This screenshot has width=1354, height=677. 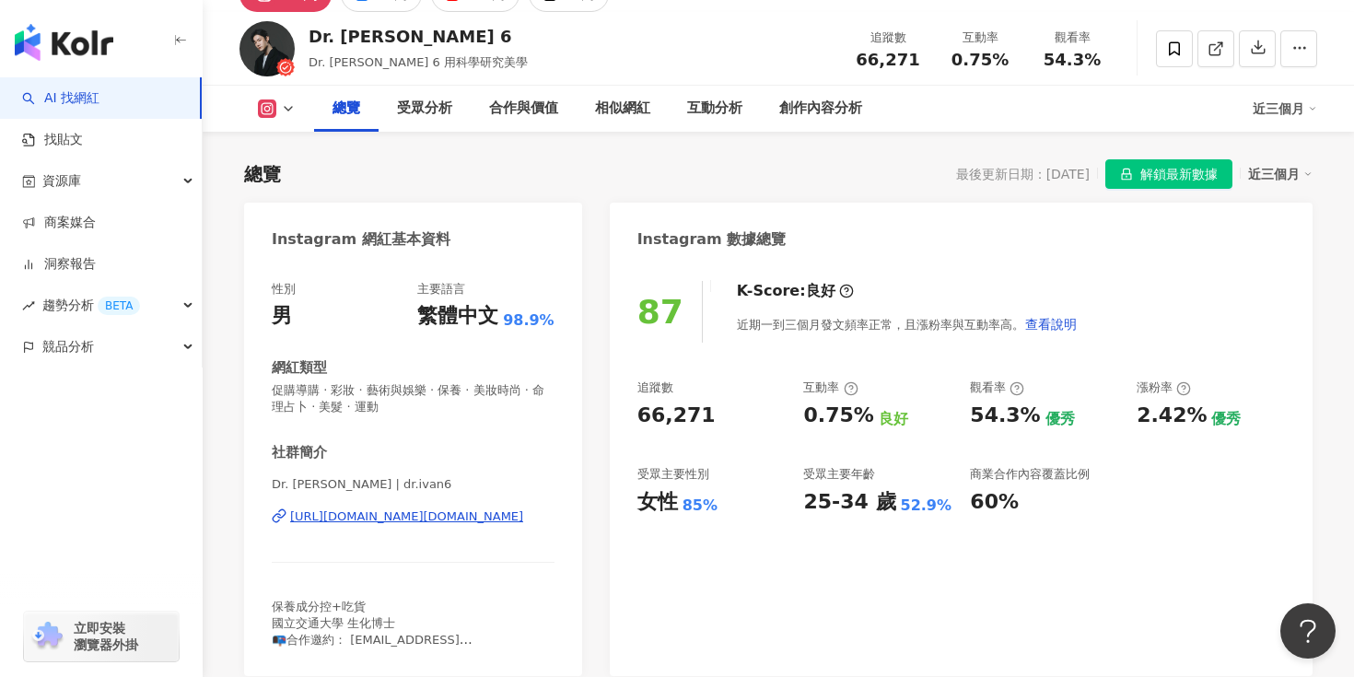 I want to click on div: 性別, so click(x=284, y=289).